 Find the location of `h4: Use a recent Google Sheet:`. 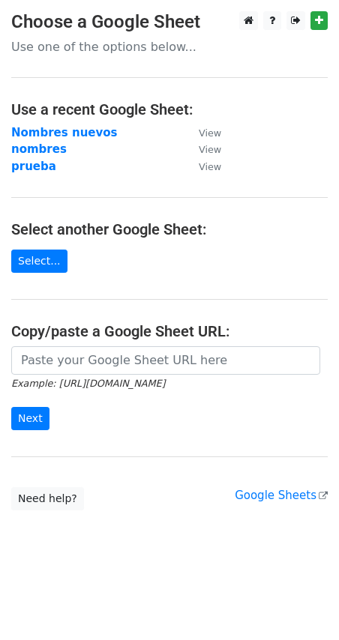

h4: Use a recent Google Sheet: is located at coordinates (169, 109).